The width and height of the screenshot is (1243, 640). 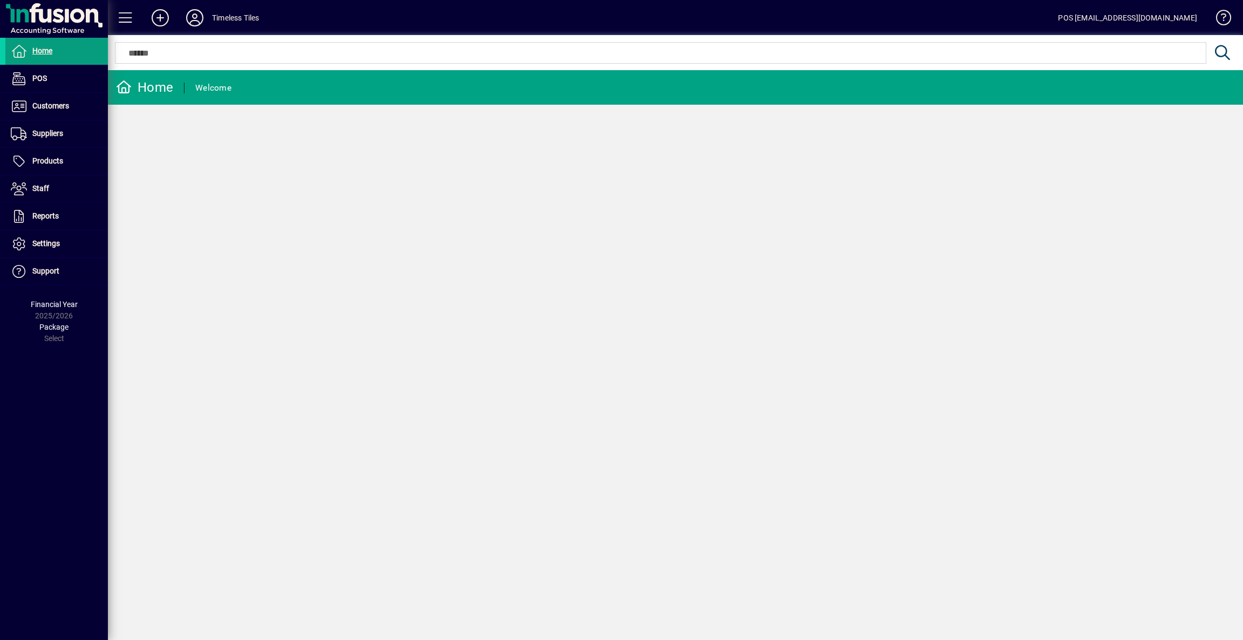 What do you see at coordinates (51, 106) in the screenshot?
I see `span: Customers` at bounding box center [51, 106].